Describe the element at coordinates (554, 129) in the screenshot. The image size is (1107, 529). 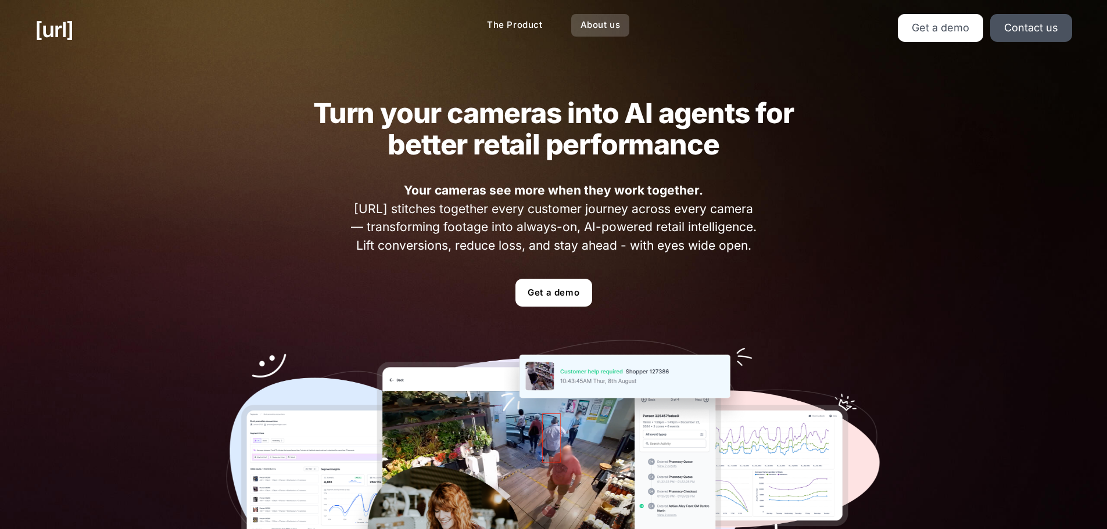
I see `h2: Turn your cameras into AI agents for better retail performance` at that location.